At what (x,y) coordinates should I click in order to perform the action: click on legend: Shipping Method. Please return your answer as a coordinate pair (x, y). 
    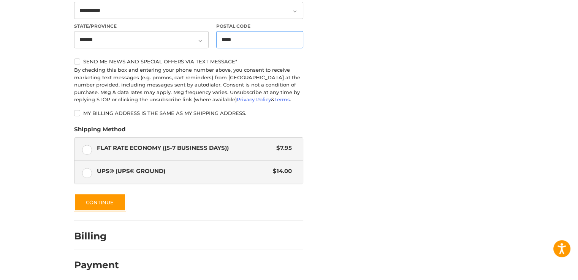
    Looking at the image, I should click on (100, 131).